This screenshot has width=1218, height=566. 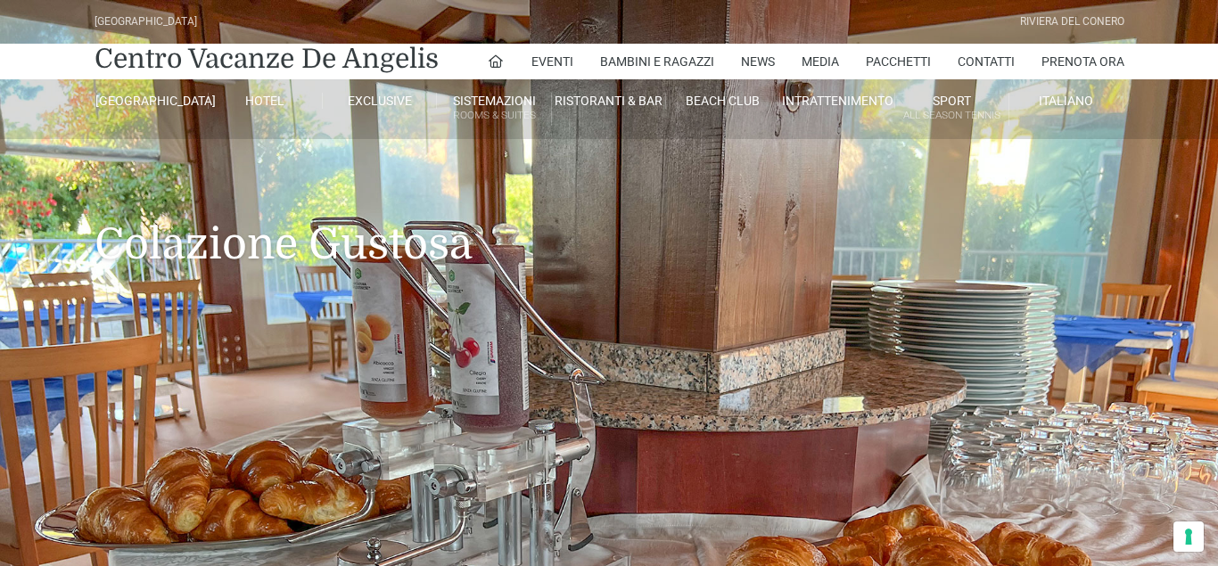 I want to click on small: Rooms & Suites, so click(x=493, y=115).